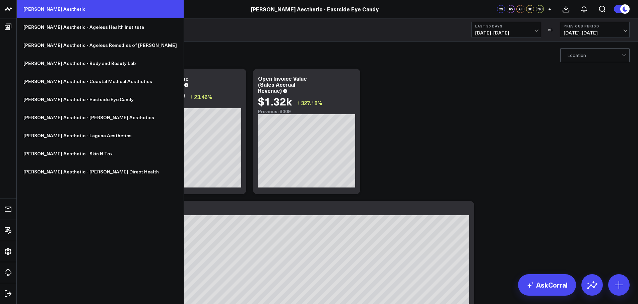 The height and width of the screenshot is (304, 638). Describe the element at coordinates (312, 103) in the screenshot. I see `span: 327.18%` at that location.